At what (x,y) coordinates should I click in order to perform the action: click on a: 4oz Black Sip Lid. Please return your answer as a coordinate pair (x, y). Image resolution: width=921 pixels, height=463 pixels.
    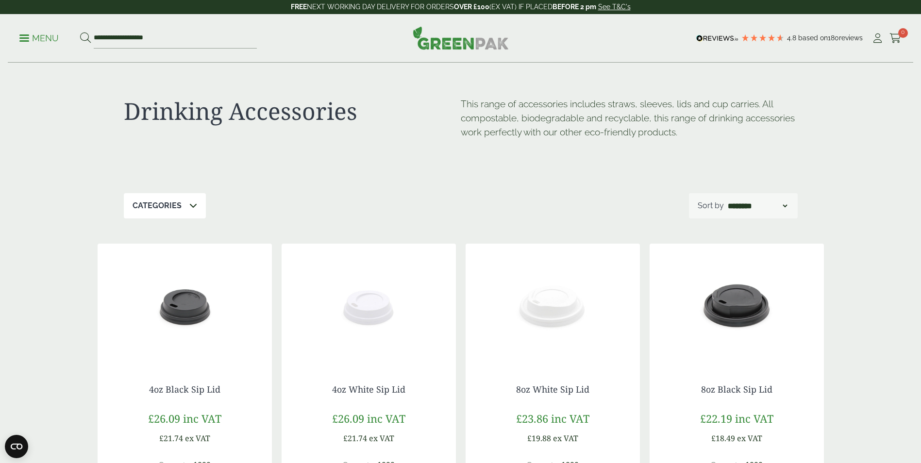
    Looking at the image, I should click on (184, 389).